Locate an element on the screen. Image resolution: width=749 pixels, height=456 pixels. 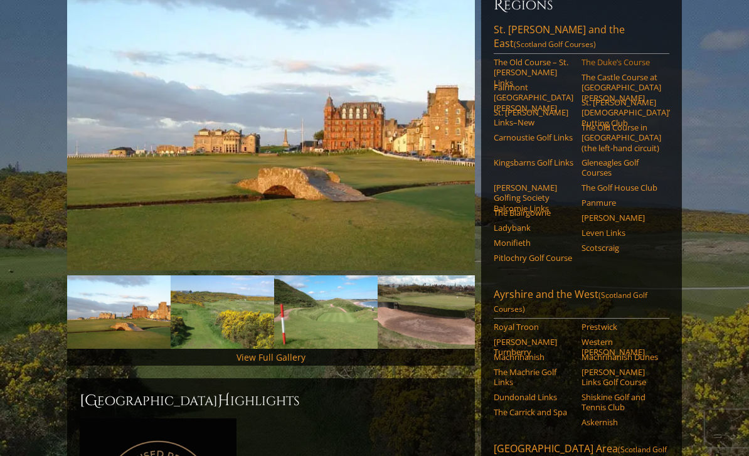
a: Machrihanish is located at coordinates (533, 357).